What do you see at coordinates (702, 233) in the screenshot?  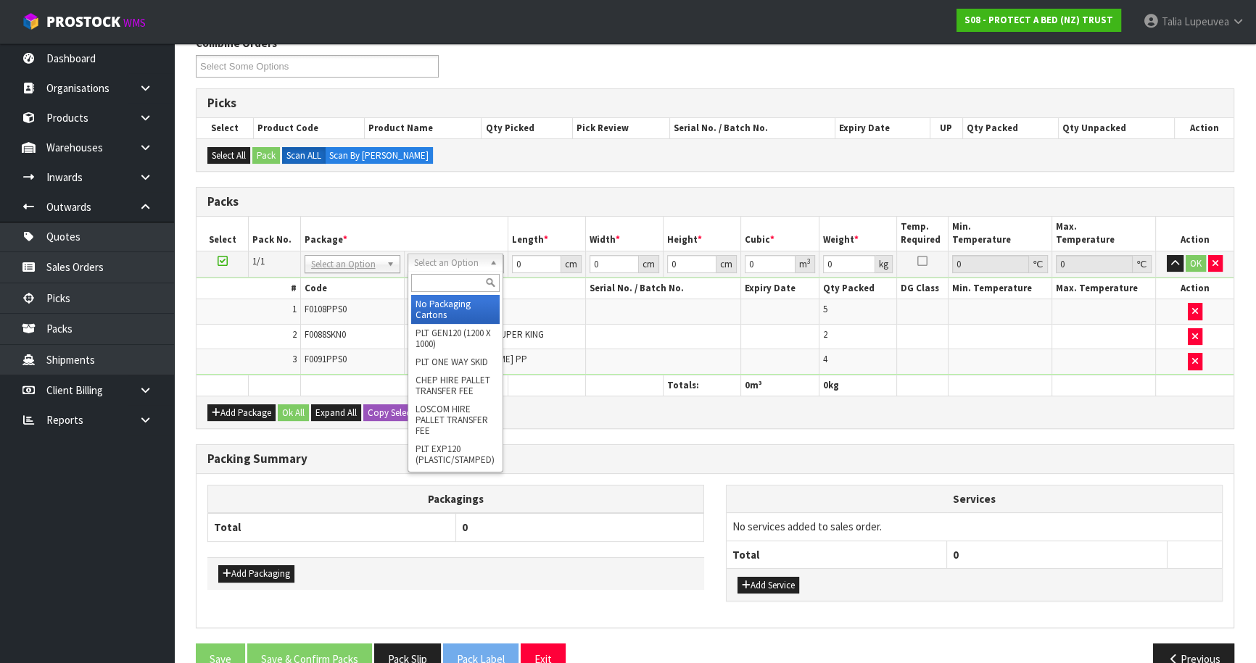 I see `th: Height` at bounding box center [702, 233].